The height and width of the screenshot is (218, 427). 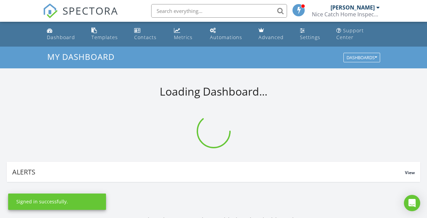 I want to click on div: Advanced, so click(x=271, y=37).